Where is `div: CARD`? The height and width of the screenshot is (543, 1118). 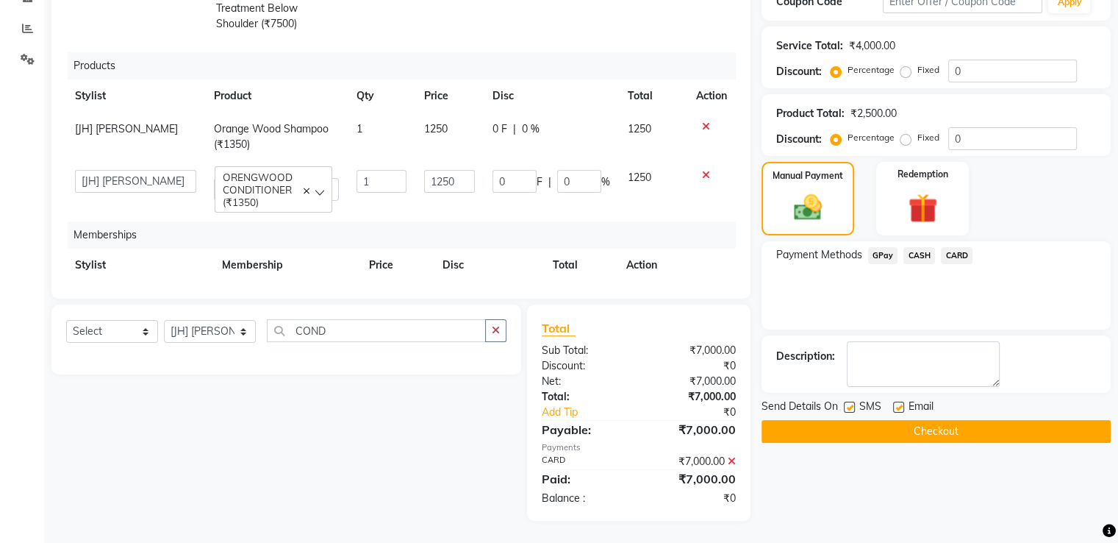
div: CARD is located at coordinates (584, 461).